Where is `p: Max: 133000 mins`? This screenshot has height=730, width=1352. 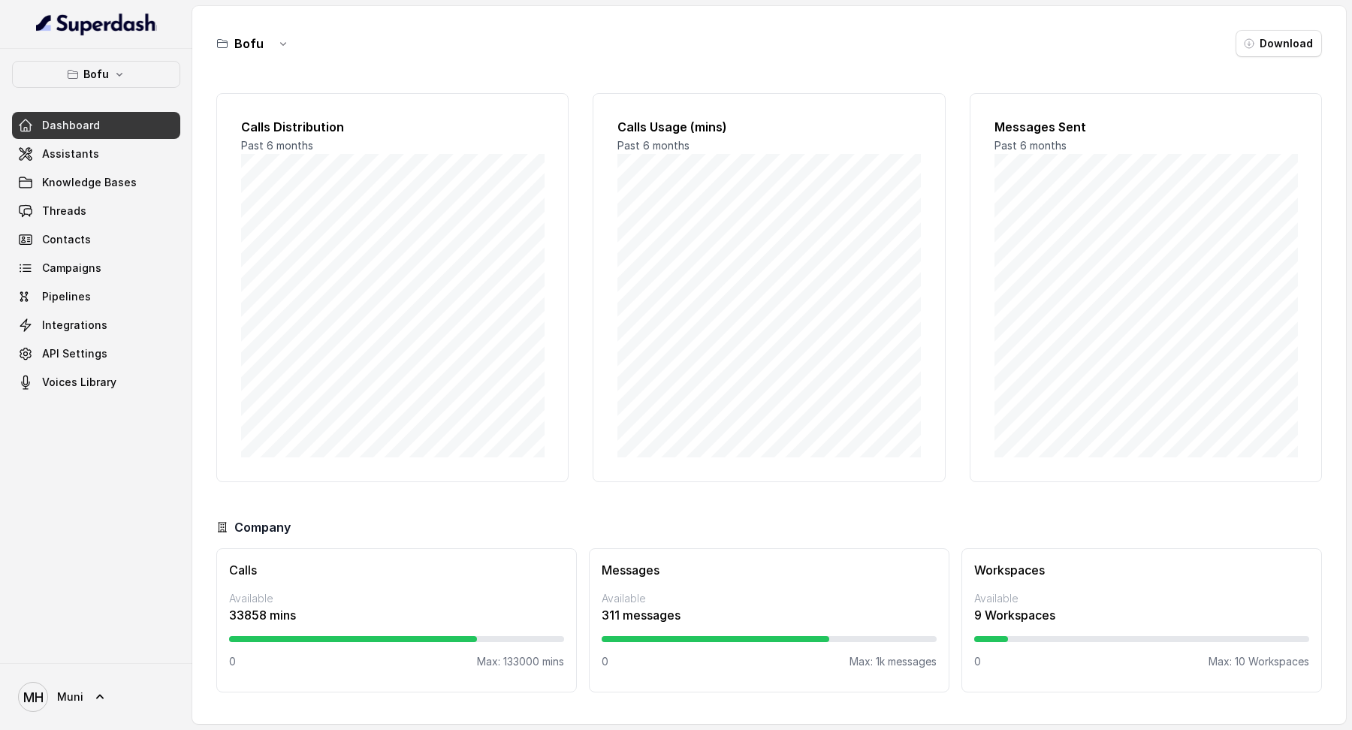 p: Max: 133000 mins is located at coordinates (521, 662).